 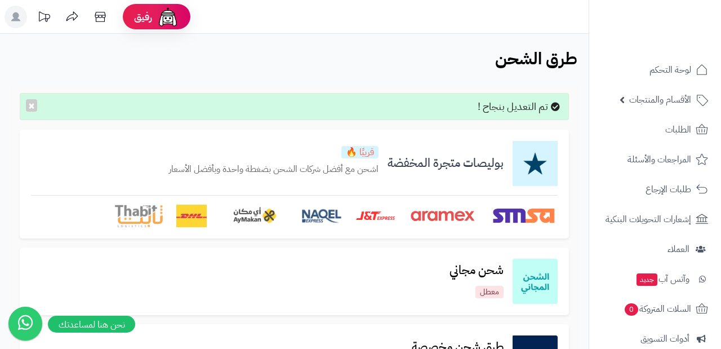 I want to click on span: طلبات الإرجاع, so click(x=668, y=189).